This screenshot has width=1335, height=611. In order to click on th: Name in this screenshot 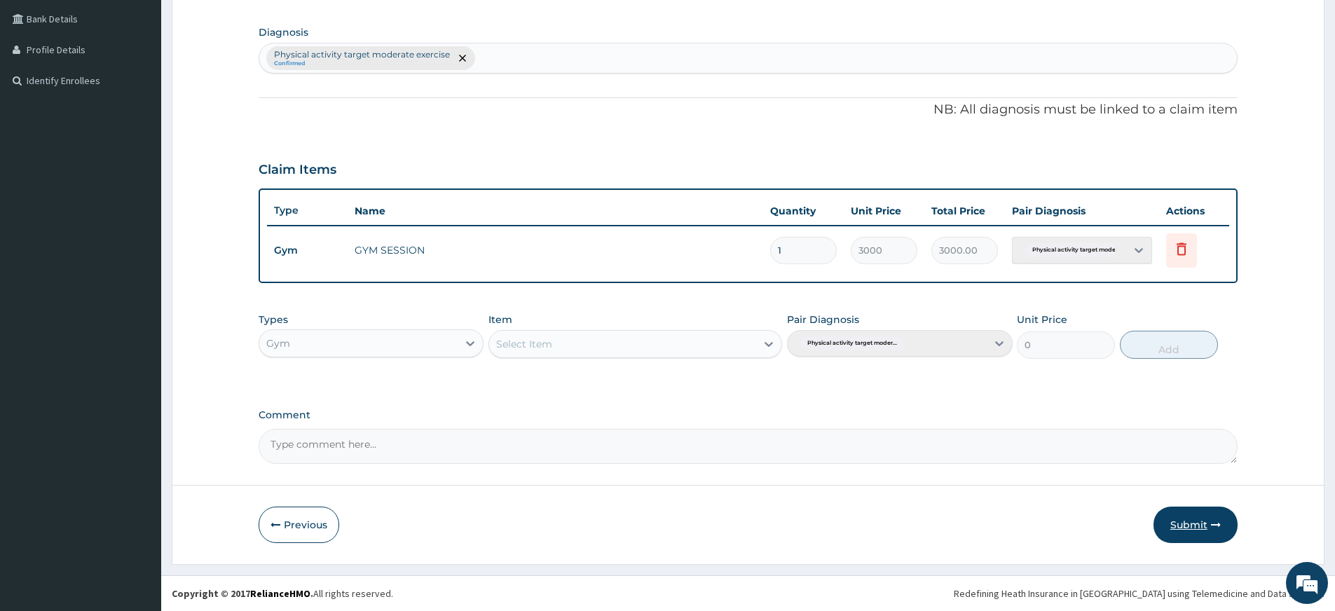, I will do `click(555, 211)`.